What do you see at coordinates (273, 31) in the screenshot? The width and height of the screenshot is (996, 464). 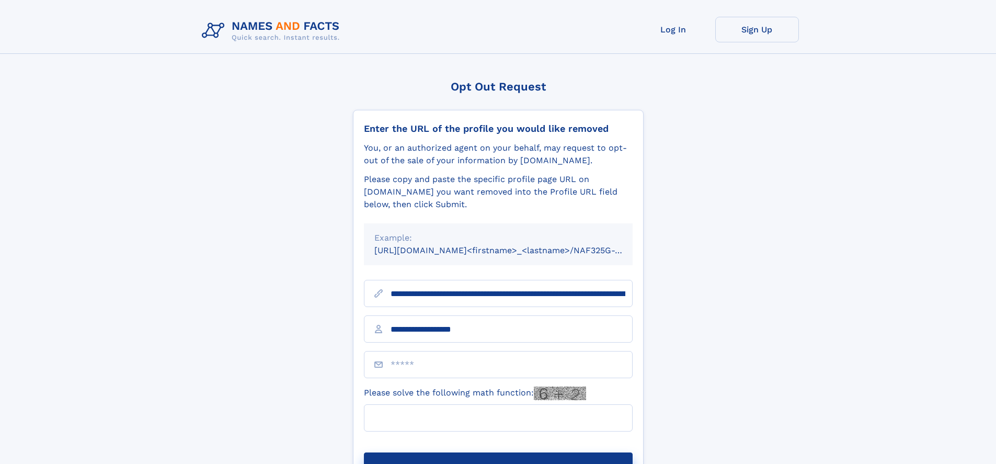 I see `img: Logo Names and Facts` at bounding box center [273, 31].